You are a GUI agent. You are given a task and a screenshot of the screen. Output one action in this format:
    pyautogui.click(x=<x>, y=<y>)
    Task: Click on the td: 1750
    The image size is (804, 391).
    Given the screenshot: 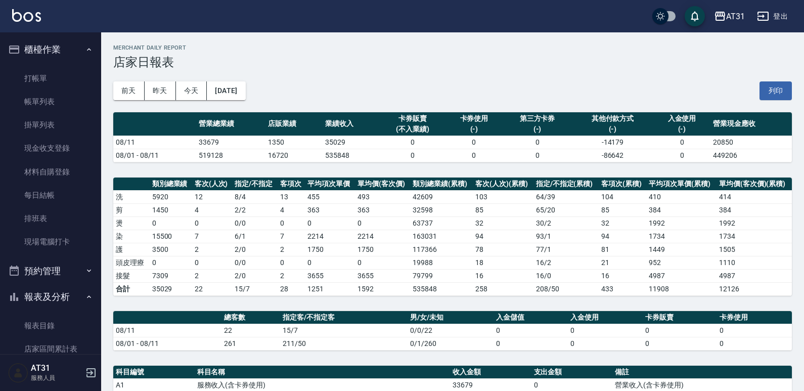 What is the action you would take?
    pyautogui.click(x=330, y=249)
    